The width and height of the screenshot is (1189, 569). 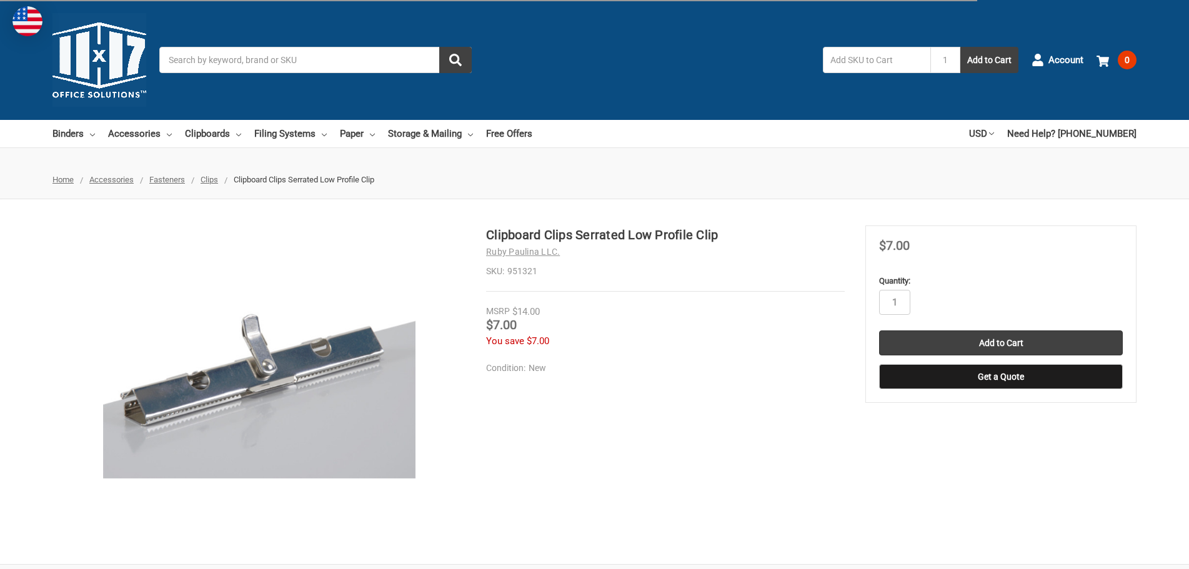 I want to click on dd: New, so click(x=662, y=368).